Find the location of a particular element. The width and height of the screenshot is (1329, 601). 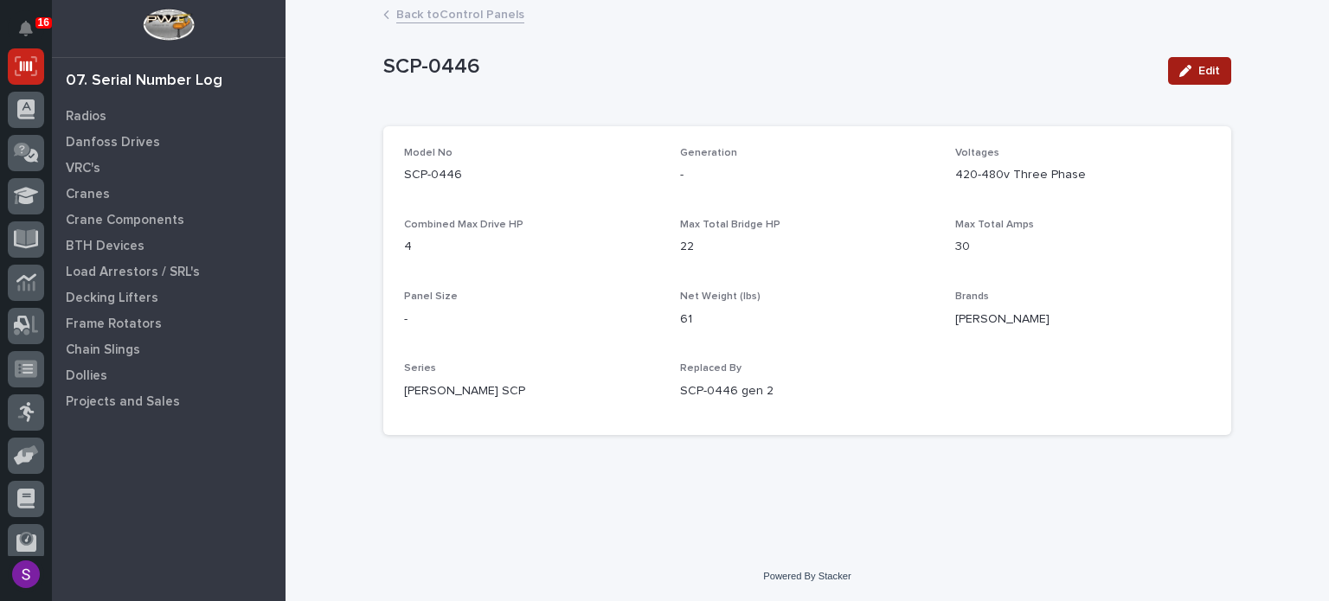

span: Model No is located at coordinates (428, 153).